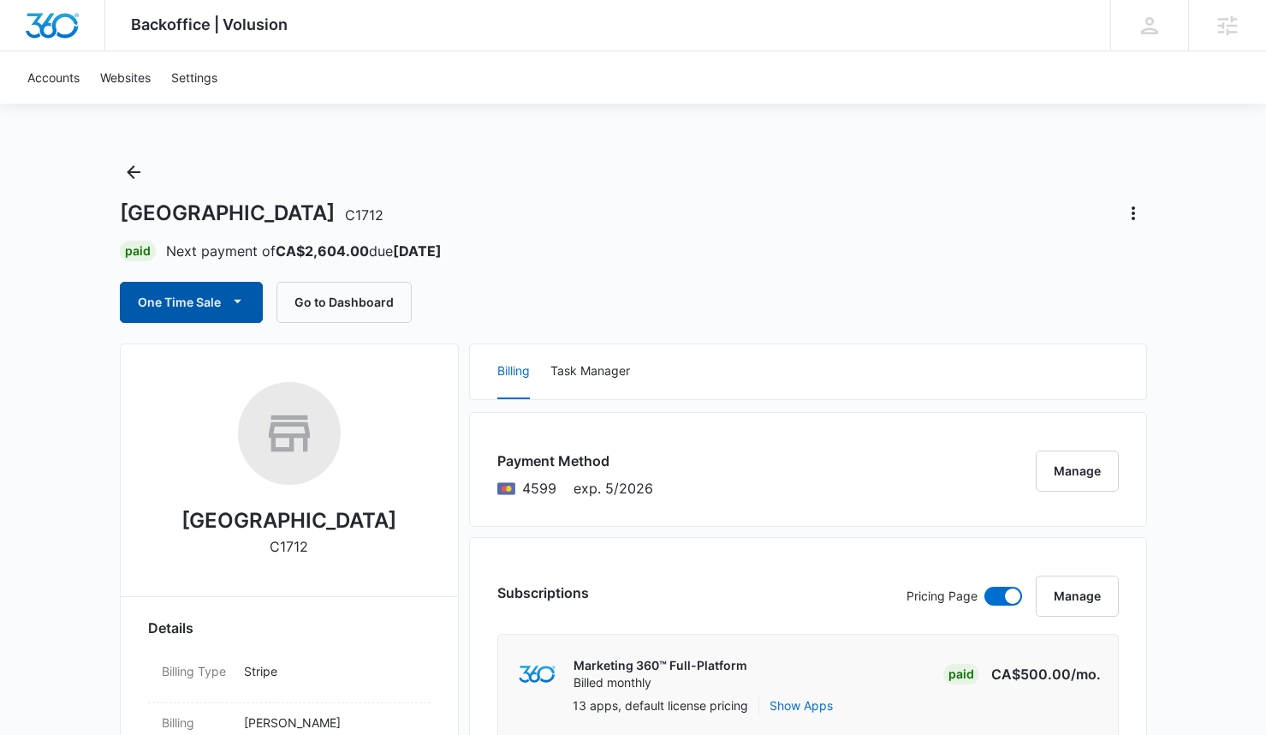  I want to click on span: C1712, so click(364, 215).